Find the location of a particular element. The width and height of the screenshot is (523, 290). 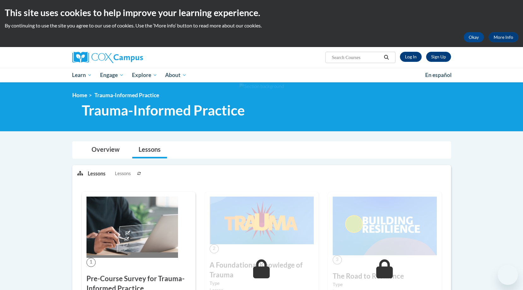

input: Search Courses is located at coordinates (357, 57).